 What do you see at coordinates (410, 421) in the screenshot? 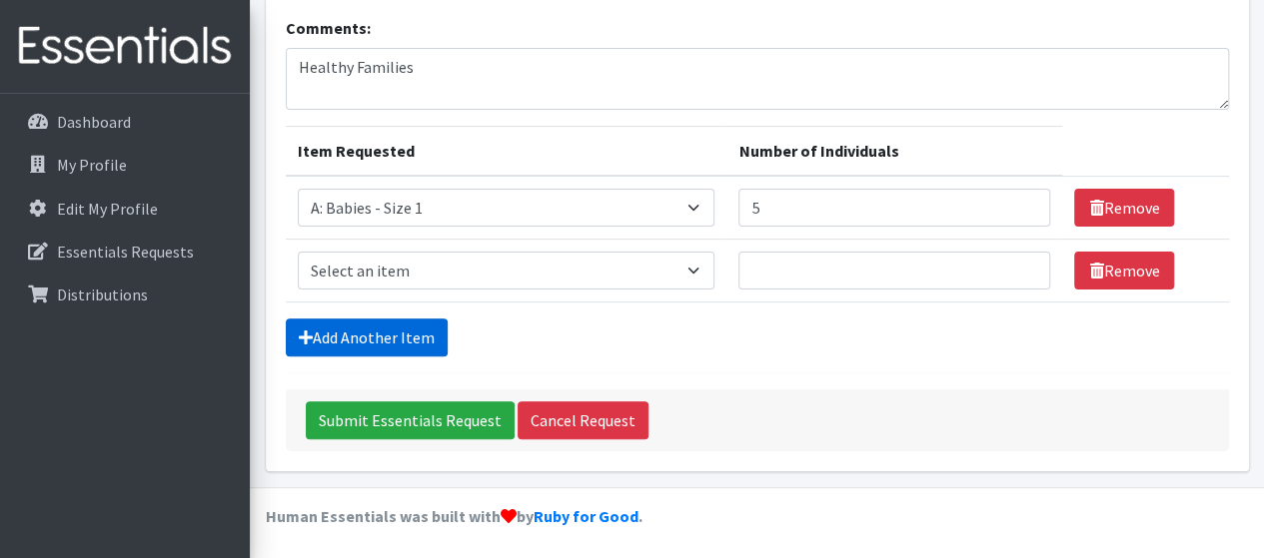
I see `input: Submit Essentials Request` at bounding box center [410, 421].